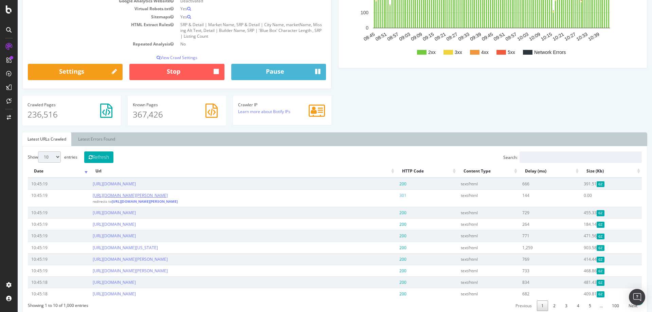 This screenshot has height=312, width=652. Describe the element at coordinates (234, 8) in the screenshot. I see `td: Yes` at that location.